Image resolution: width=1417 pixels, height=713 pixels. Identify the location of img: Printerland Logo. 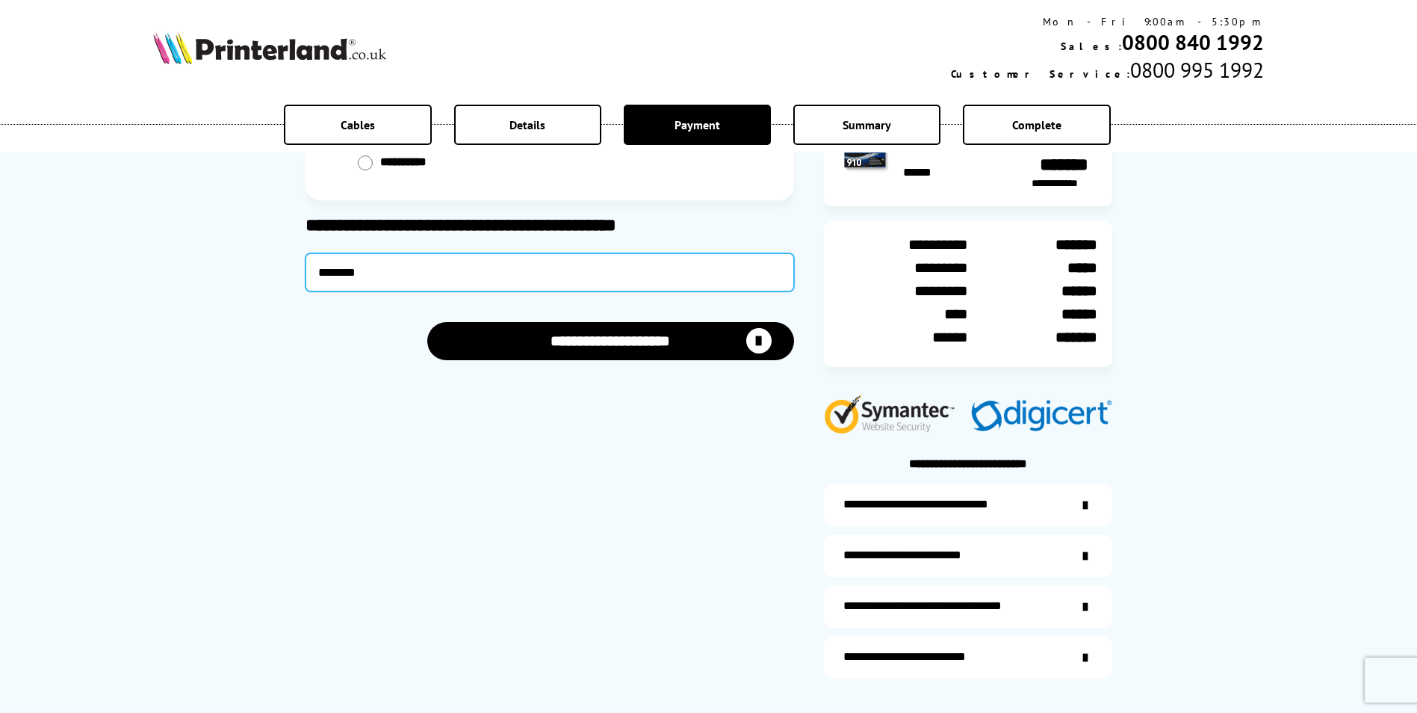
(270, 48).